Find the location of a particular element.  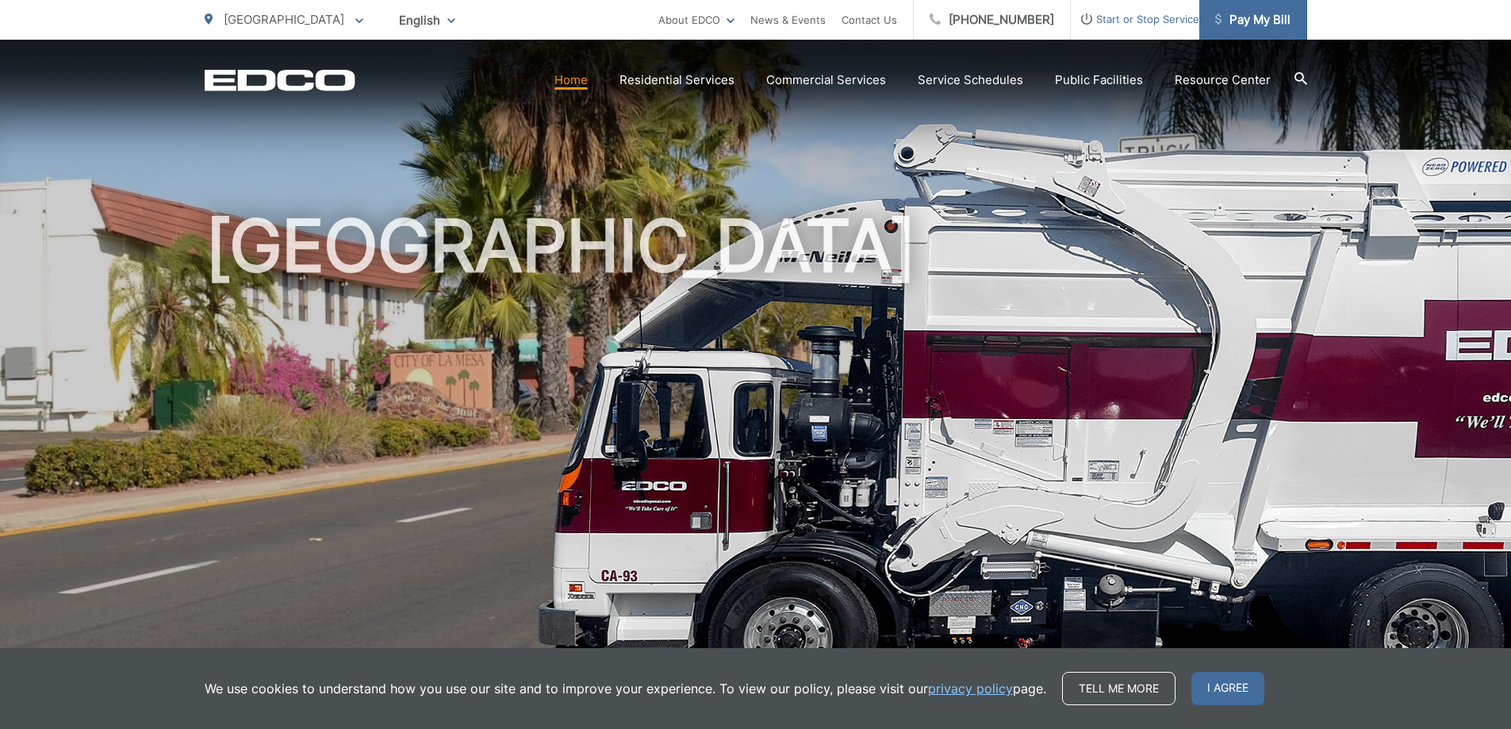

a: Resource Center is located at coordinates (1223, 80).